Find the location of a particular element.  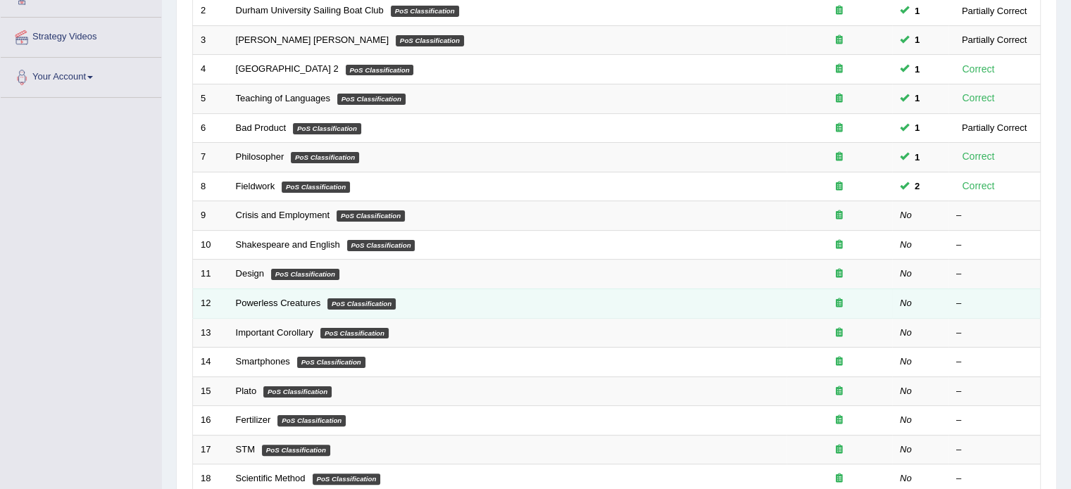

td: 9 is located at coordinates (211, 216).